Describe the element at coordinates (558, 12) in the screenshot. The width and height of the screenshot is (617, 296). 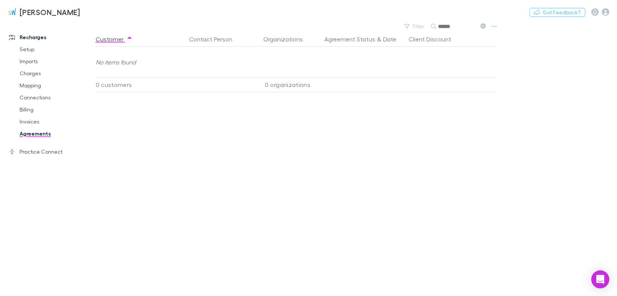
I see `button: Got Feedback?` at that location.